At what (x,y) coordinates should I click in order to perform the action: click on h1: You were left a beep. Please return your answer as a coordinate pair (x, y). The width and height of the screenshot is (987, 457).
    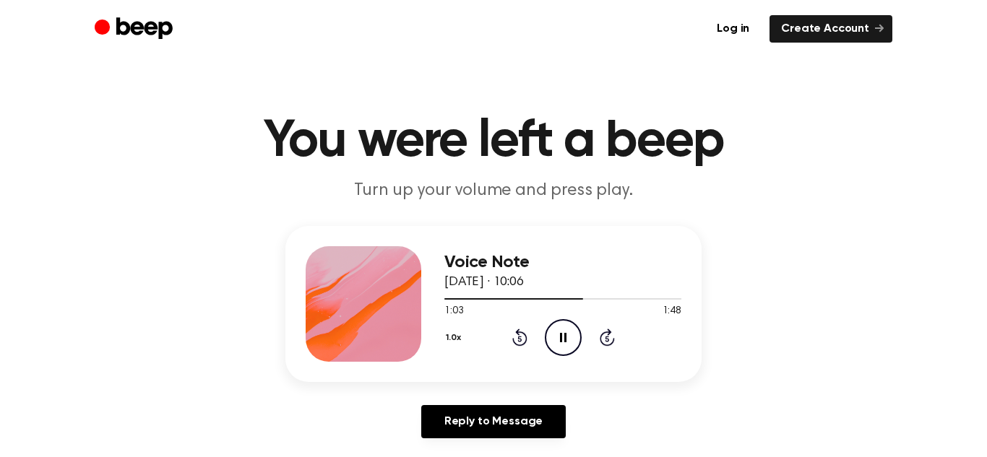
    Looking at the image, I should click on (494, 142).